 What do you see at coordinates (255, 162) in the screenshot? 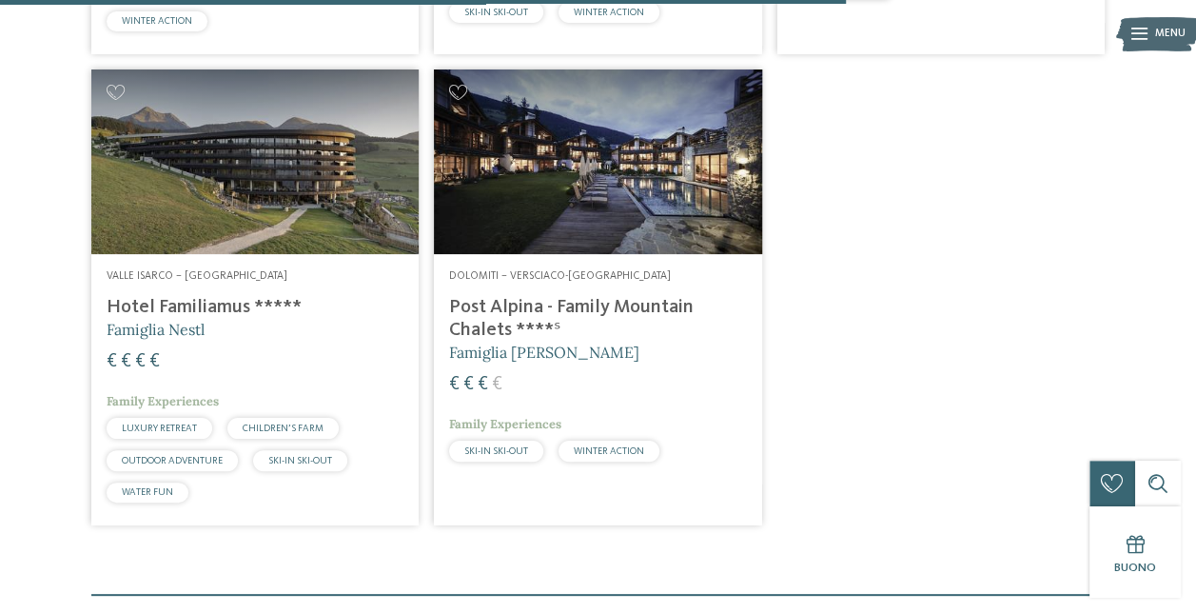
I see `img: Cercate un hotel per famiglie? Qui troverete solo i migliori!` at bounding box center [255, 162].